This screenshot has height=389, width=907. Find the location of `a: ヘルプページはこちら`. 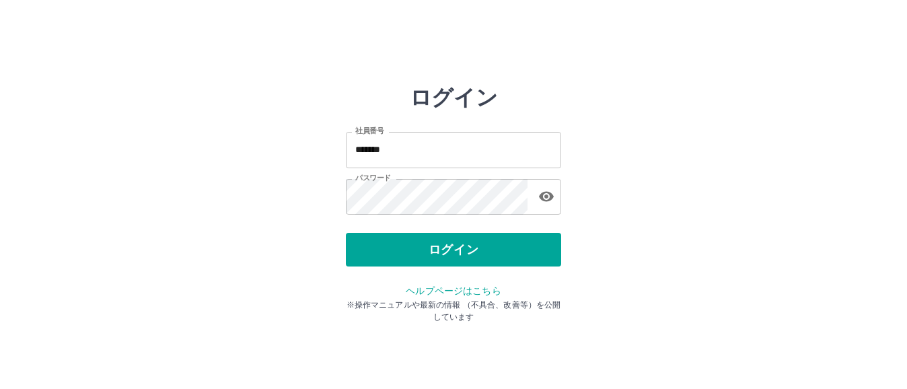

a: ヘルプページはこちら is located at coordinates (453, 291).